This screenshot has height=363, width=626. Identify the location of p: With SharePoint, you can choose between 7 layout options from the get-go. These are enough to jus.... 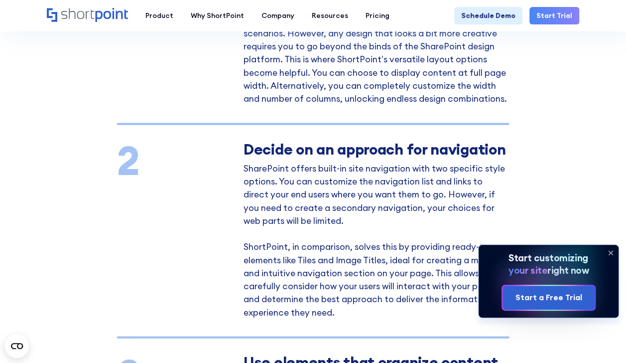
(376, 53).